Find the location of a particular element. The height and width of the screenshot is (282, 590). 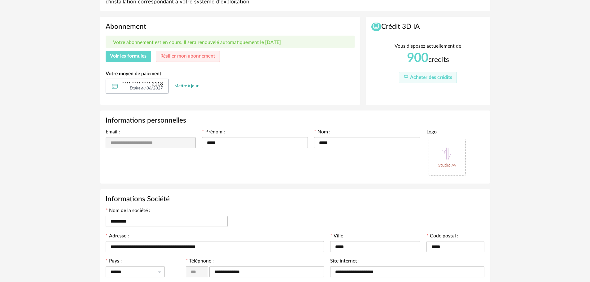

span: Acheter des crédits is located at coordinates (431, 77).